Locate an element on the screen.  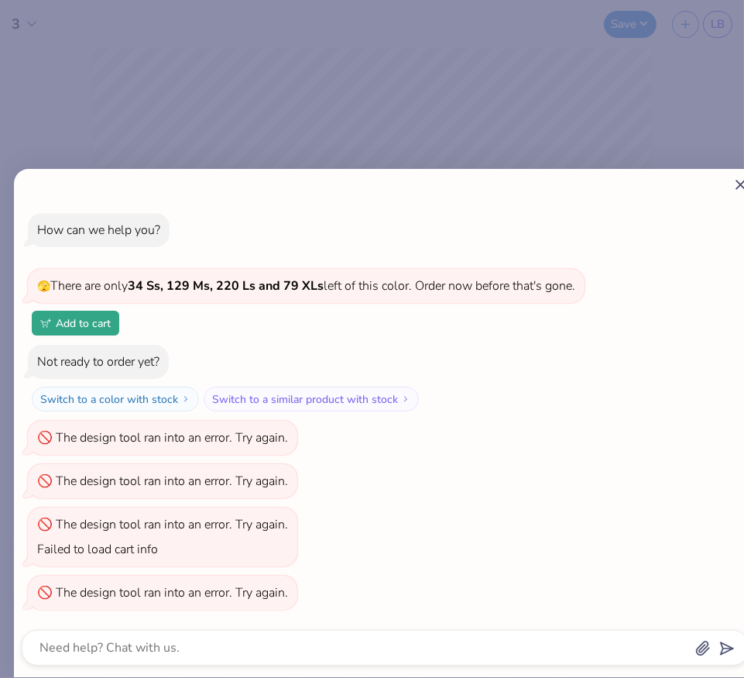
div: Failed to load cart info is located at coordinates (98, 549).